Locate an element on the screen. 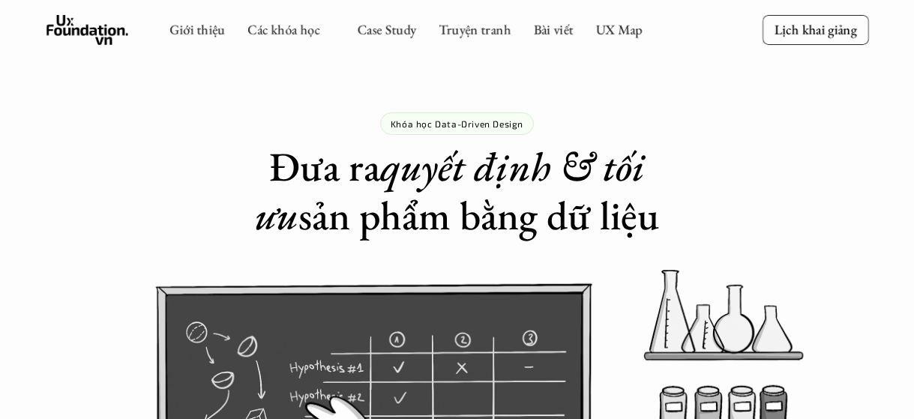 Image resolution: width=914 pixels, height=419 pixels. a: Case Study is located at coordinates (386, 29).